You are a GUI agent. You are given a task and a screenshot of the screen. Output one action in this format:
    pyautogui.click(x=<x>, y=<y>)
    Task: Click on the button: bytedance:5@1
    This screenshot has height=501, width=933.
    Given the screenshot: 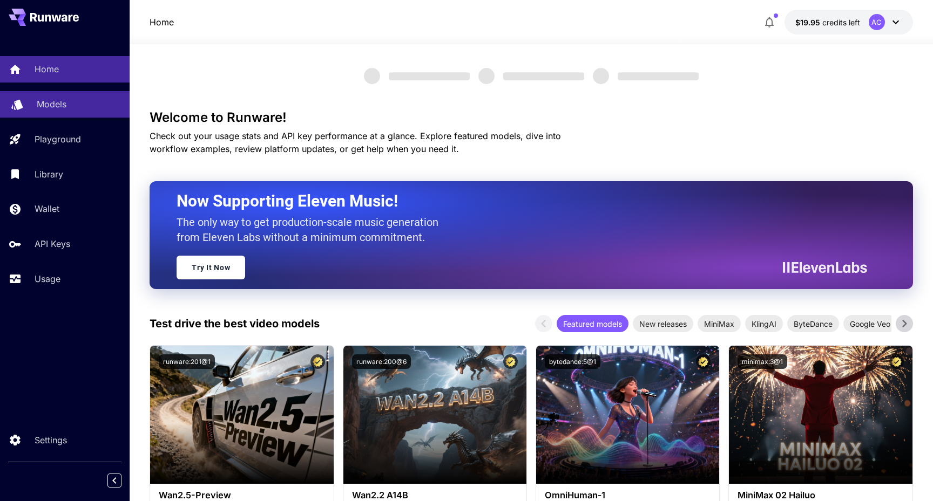 What is the action you would take?
    pyautogui.click(x=572, y=362)
    